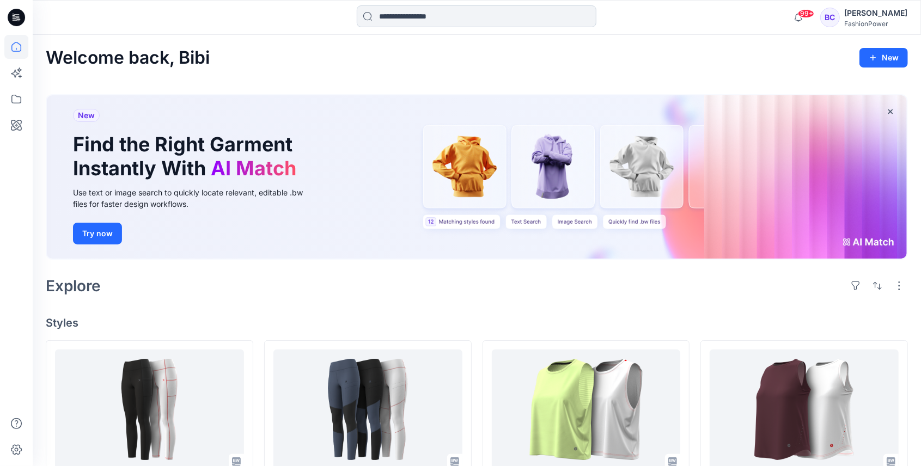 Image resolution: width=921 pixels, height=466 pixels. Describe the element at coordinates (253, 168) in the screenshot. I see `span: AI Match` at that location.